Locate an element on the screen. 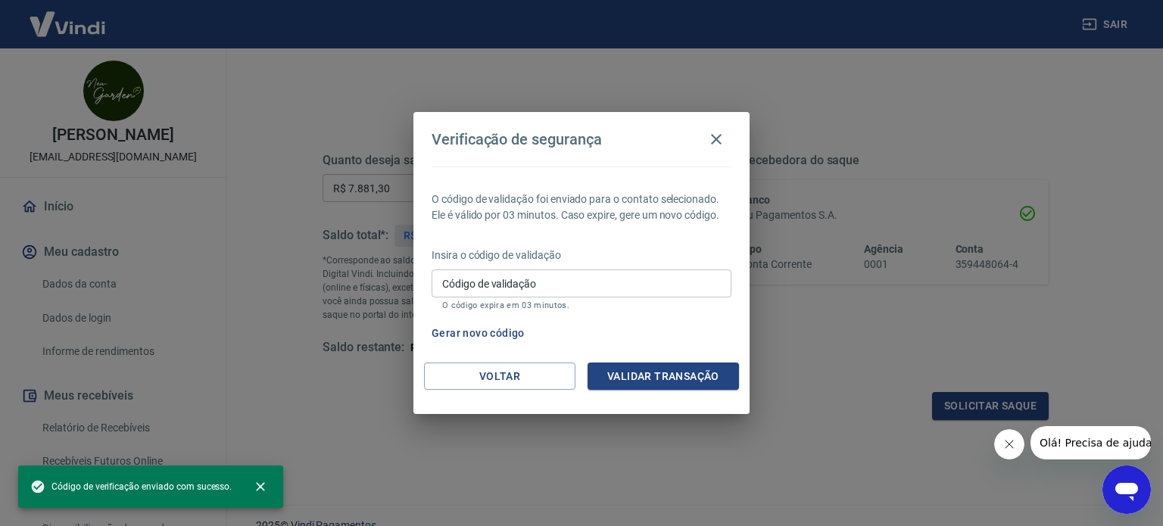  p: O código expira em 03 minutos. is located at coordinates (581, 305).